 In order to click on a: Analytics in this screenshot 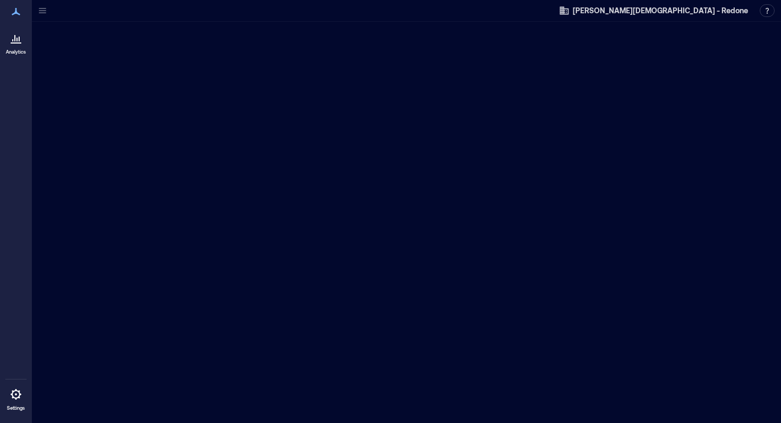, I will do `click(16, 42)`.